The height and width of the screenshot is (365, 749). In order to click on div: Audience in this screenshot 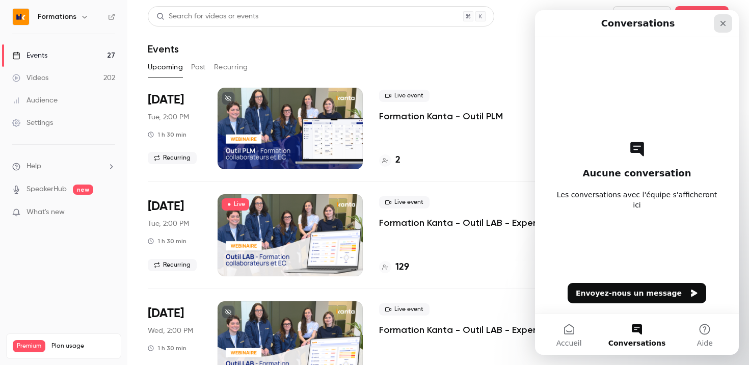, I will do `click(35, 100)`.